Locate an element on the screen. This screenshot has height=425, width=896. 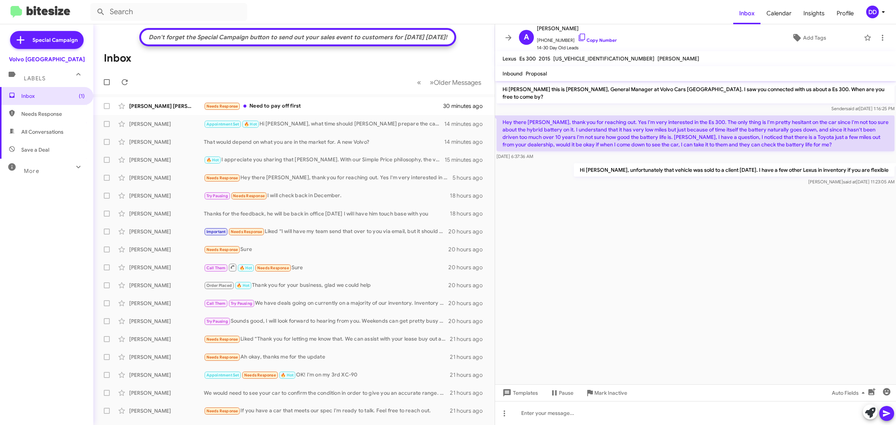
span: Inbox is located at coordinates (53, 96).